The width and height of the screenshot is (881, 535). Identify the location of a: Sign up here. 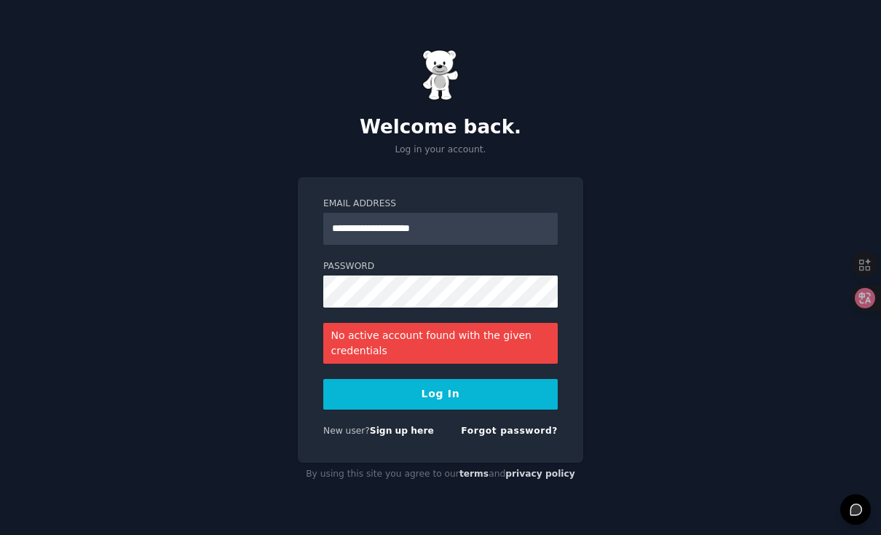
(402, 430).